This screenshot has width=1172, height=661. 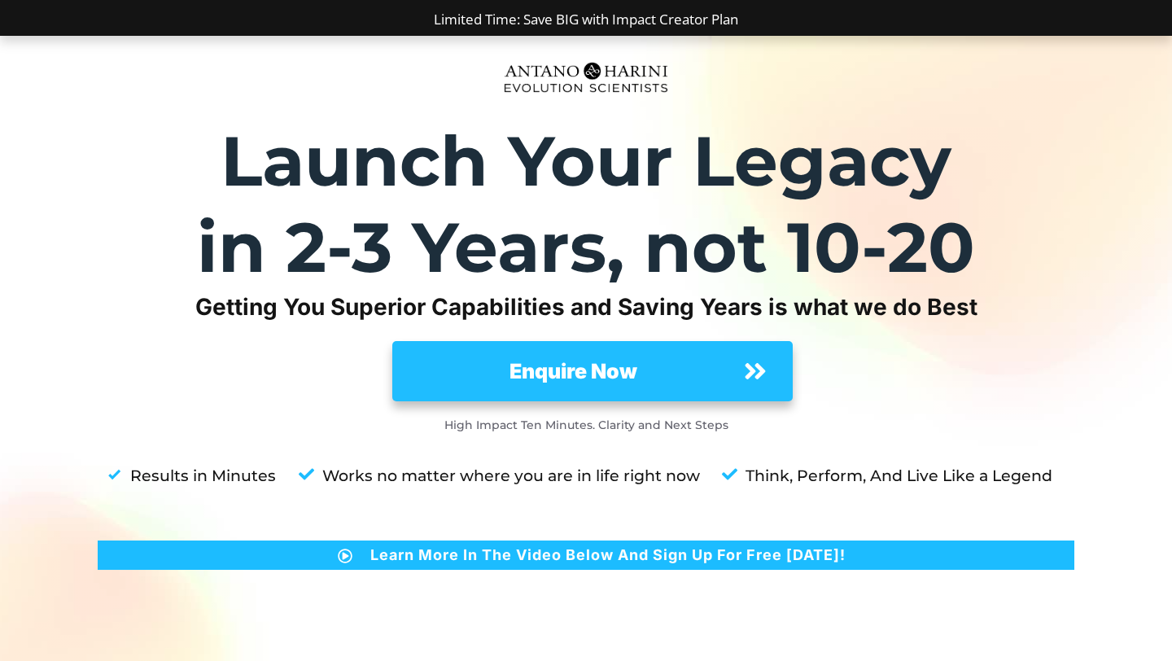 What do you see at coordinates (586, 247) in the screenshot?
I see `strong: in 2-3 Years, not 10-20` at bounding box center [586, 247].